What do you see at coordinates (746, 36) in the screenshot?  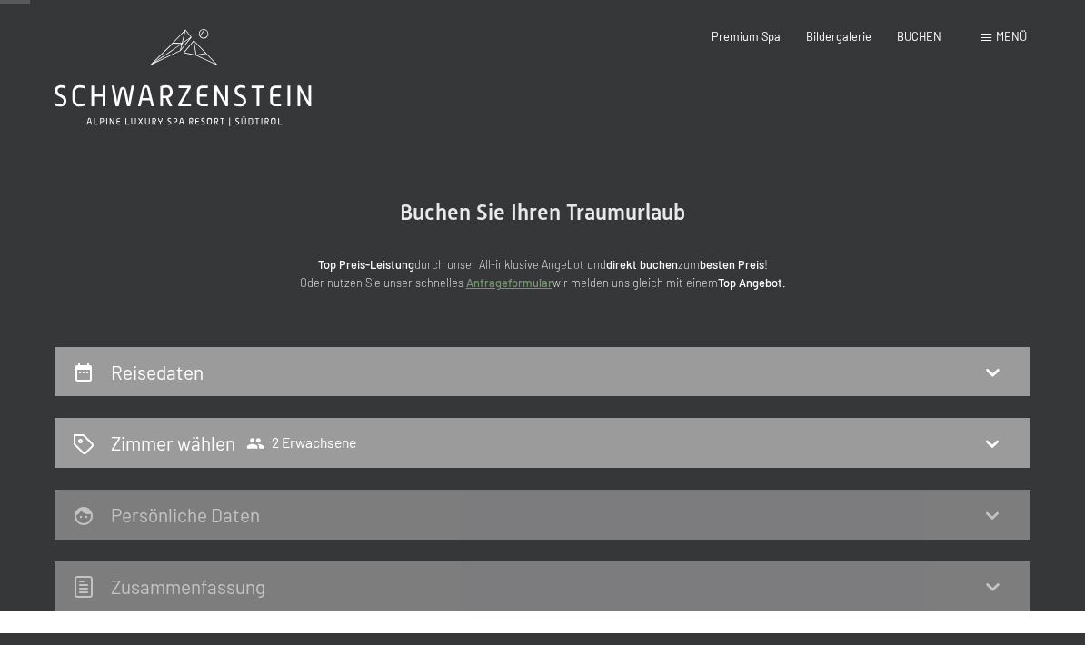 I see `a: Premium Spa` at bounding box center [746, 36].